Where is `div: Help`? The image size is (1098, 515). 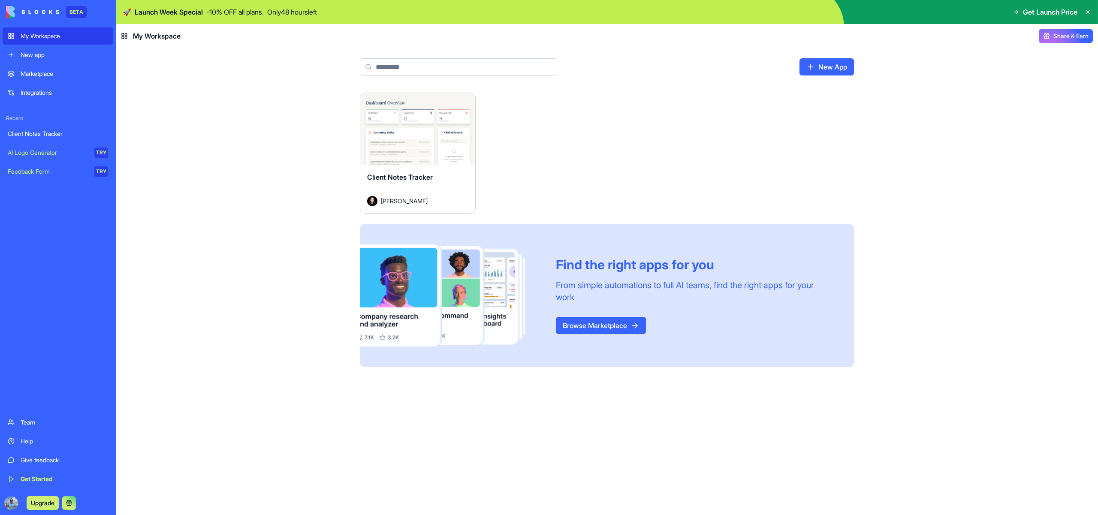
div: Help is located at coordinates (64, 441).